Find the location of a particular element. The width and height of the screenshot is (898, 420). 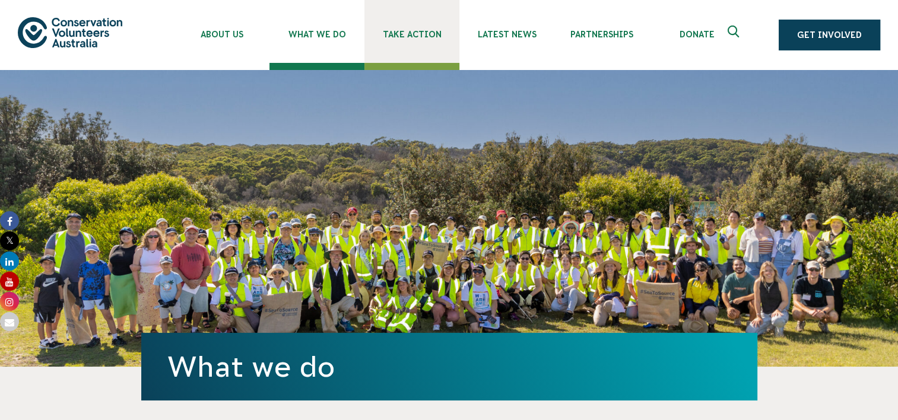

span: Expand search box is located at coordinates (735, 35).